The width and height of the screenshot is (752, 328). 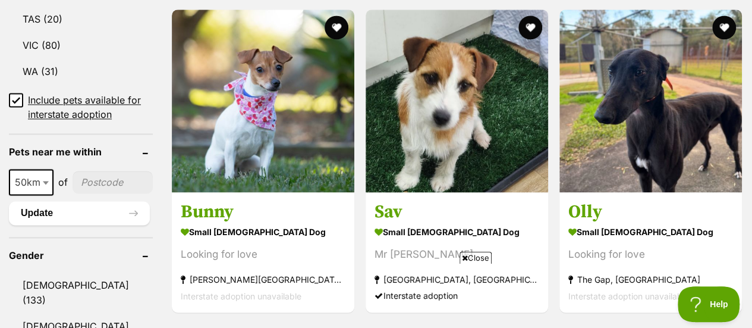 I want to click on header: Pets near me within, so click(x=81, y=152).